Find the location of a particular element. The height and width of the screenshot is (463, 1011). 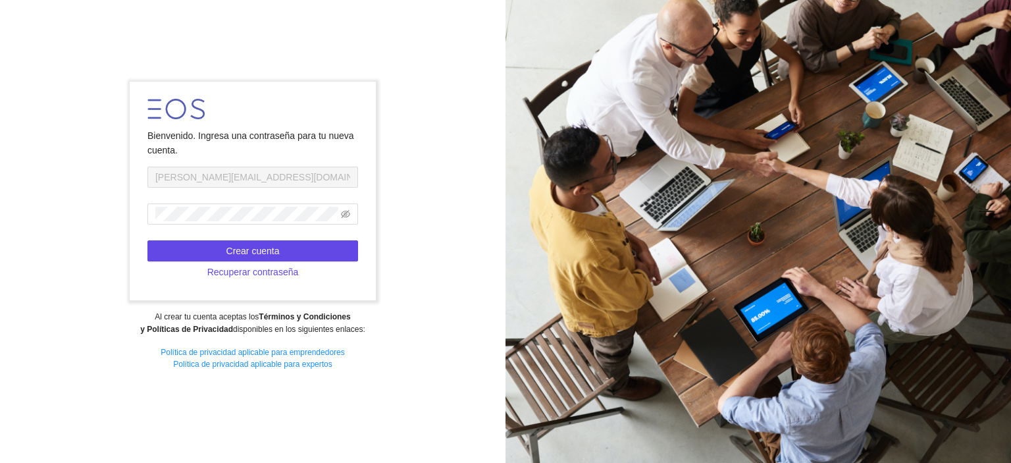

button: Recuperar contraseña is located at coordinates (253, 272).